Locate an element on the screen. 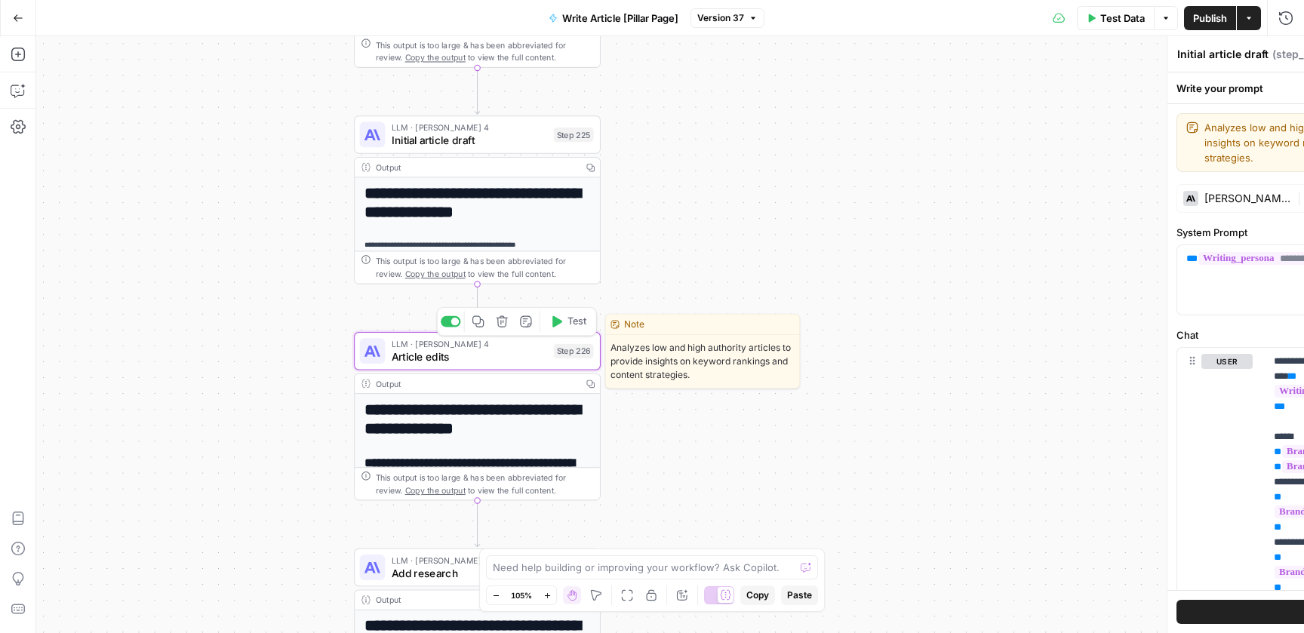  span: Add research is located at coordinates (469, 573).